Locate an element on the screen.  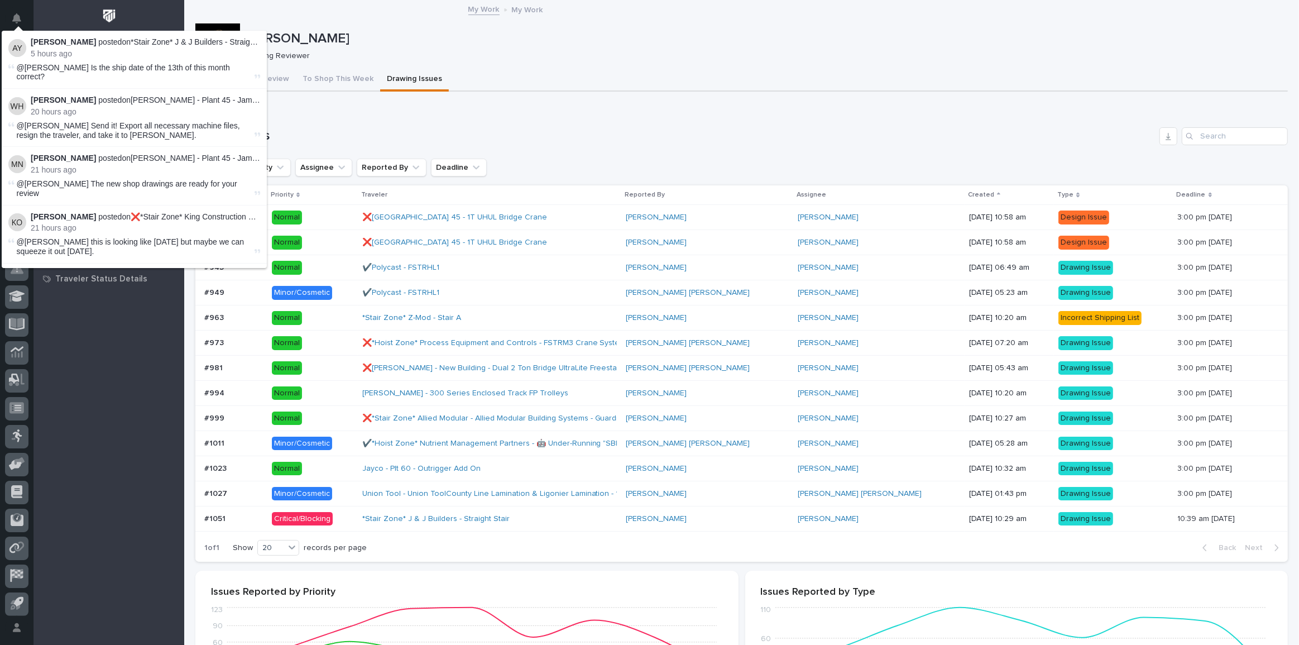
button: Drawing Issues is located at coordinates (414, 80).